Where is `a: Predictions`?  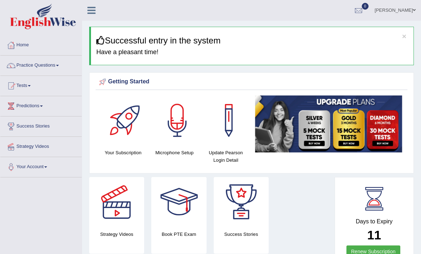 a: Predictions is located at coordinates (41, 105).